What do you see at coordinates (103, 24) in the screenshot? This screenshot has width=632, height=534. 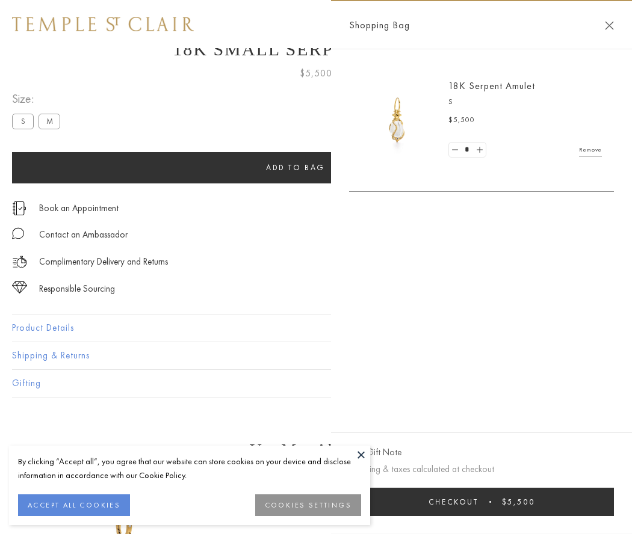 I see `img: Temple St. Clair` at bounding box center [103, 24].